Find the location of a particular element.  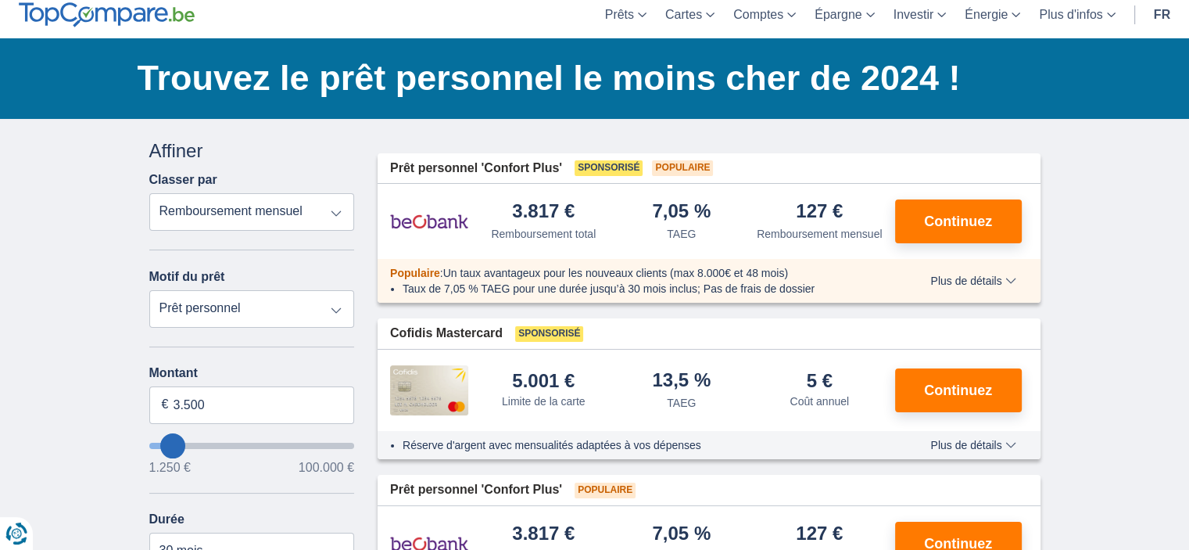

label: Motif du prêt is located at coordinates (187, 277).